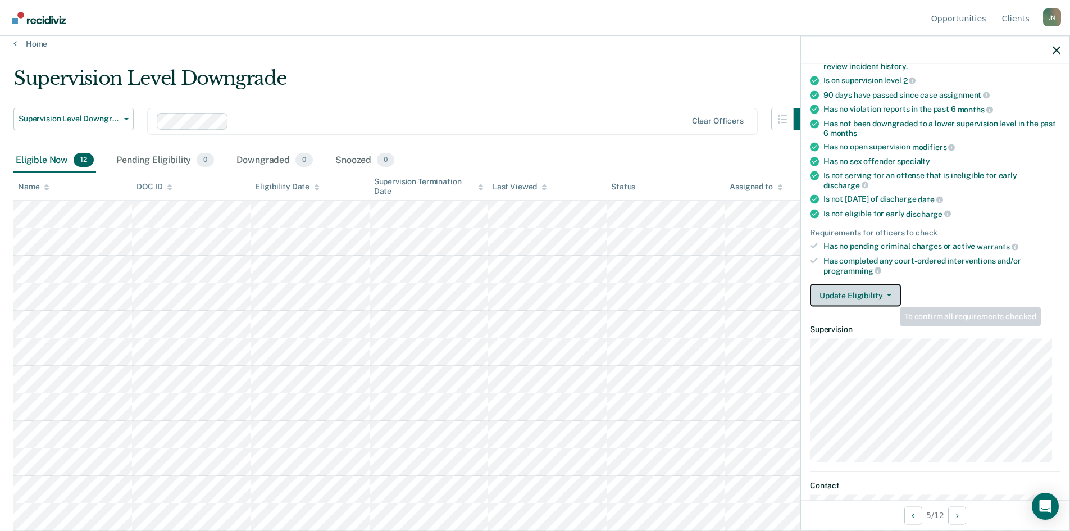 This screenshot has height=531, width=1070. Describe the element at coordinates (718, 121) in the screenshot. I see `div: Clear officers` at that location.